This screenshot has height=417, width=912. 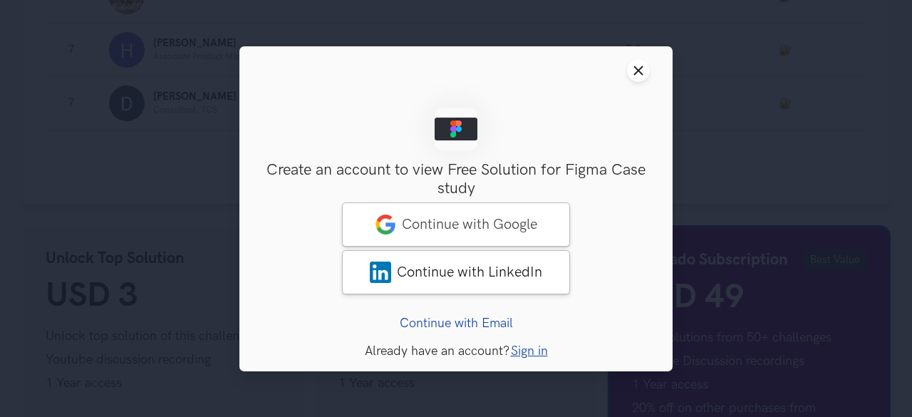 I want to click on a: Sign in, so click(x=529, y=350).